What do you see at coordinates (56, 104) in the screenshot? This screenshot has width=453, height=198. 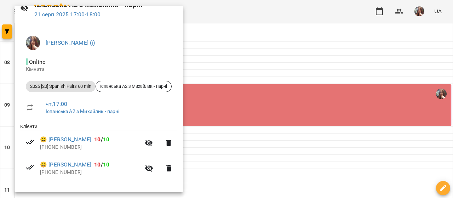 I see `a: чт , 17:00` at bounding box center [56, 104].